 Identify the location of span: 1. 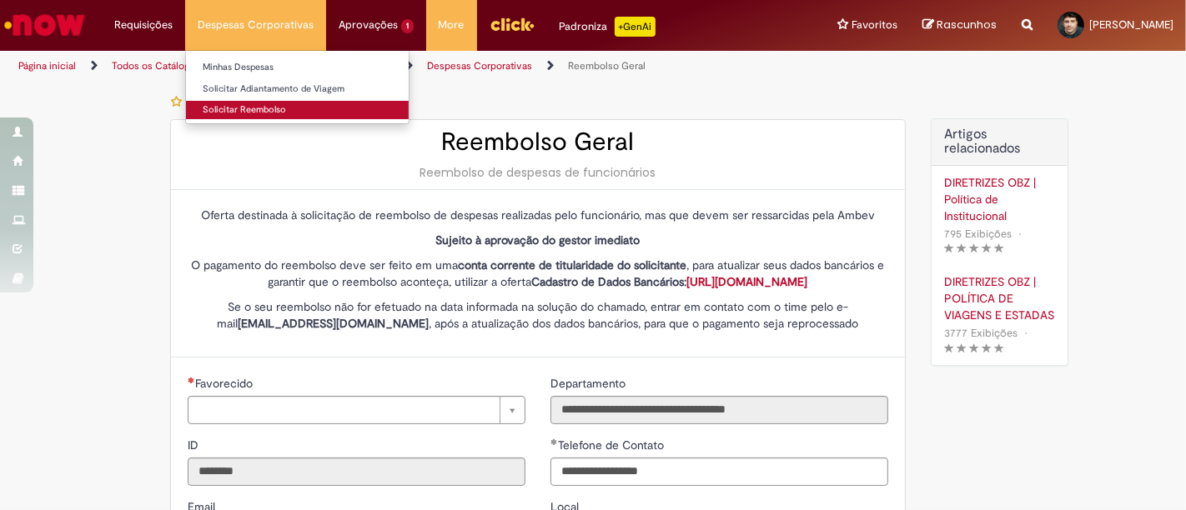
(407, 26).